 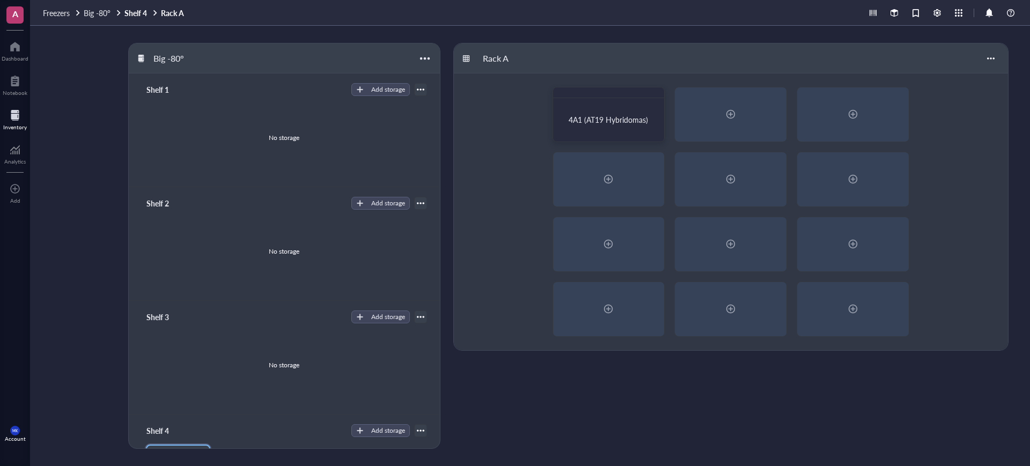 What do you see at coordinates (174, 317) in the screenshot?
I see `div: Shelf 3` at bounding box center [174, 317].